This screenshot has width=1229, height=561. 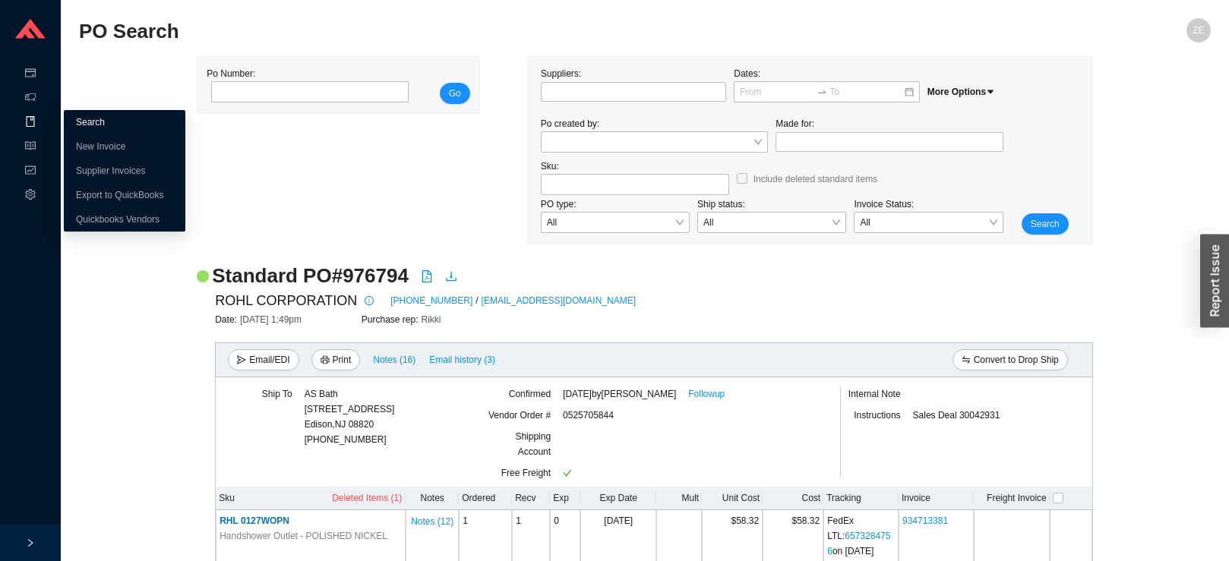 What do you see at coordinates (242, 361) in the screenshot?
I see `span: send` at bounding box center [242, 361].